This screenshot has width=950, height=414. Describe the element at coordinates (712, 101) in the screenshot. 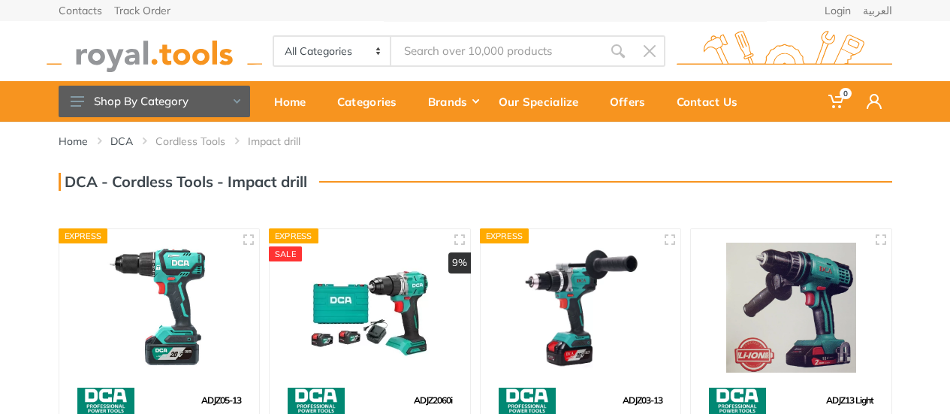

I see `a: Contact Us` at that location.